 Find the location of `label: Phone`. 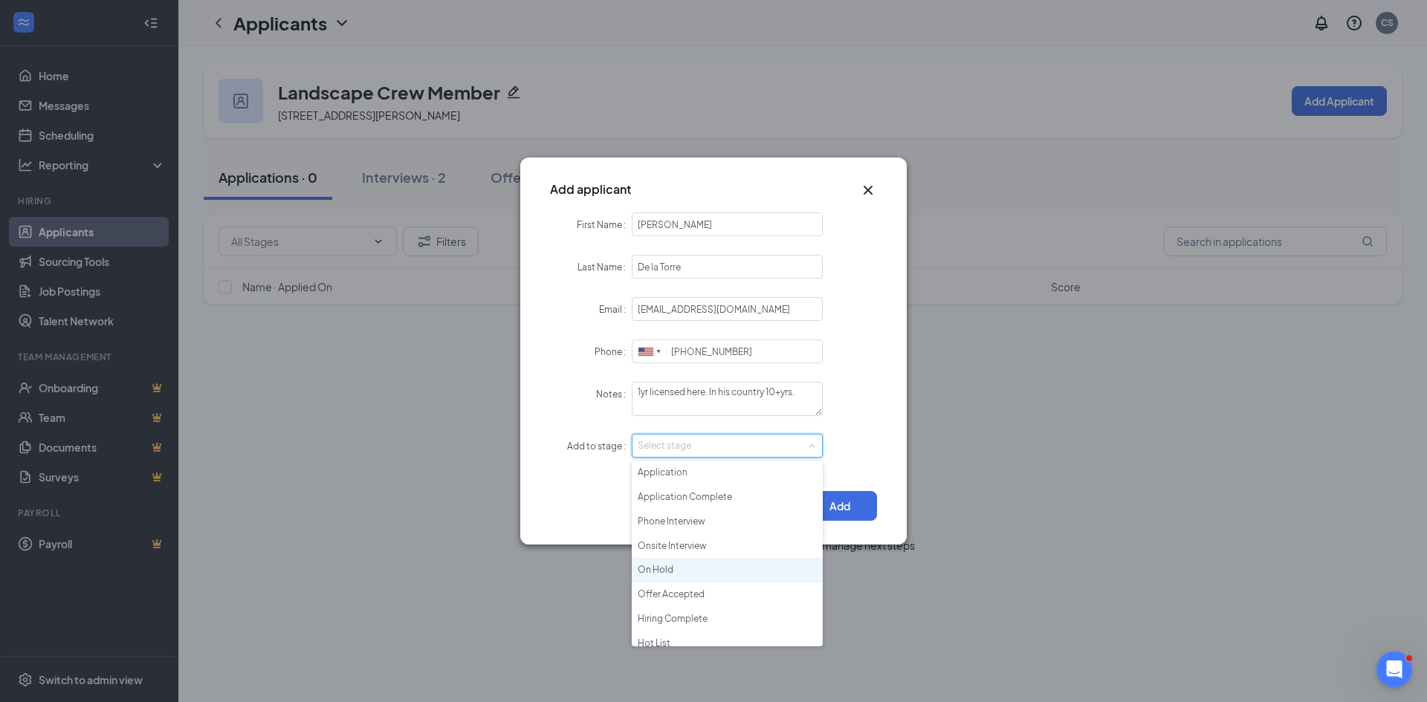

label: Phone is located at coordinates (613, 351).